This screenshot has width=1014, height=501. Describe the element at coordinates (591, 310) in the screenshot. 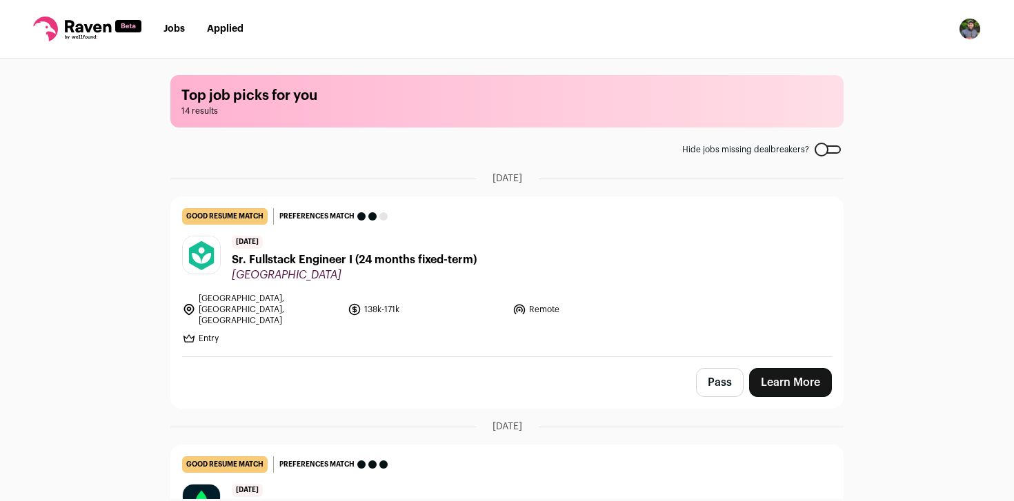

I see `li: Remote` at that location.